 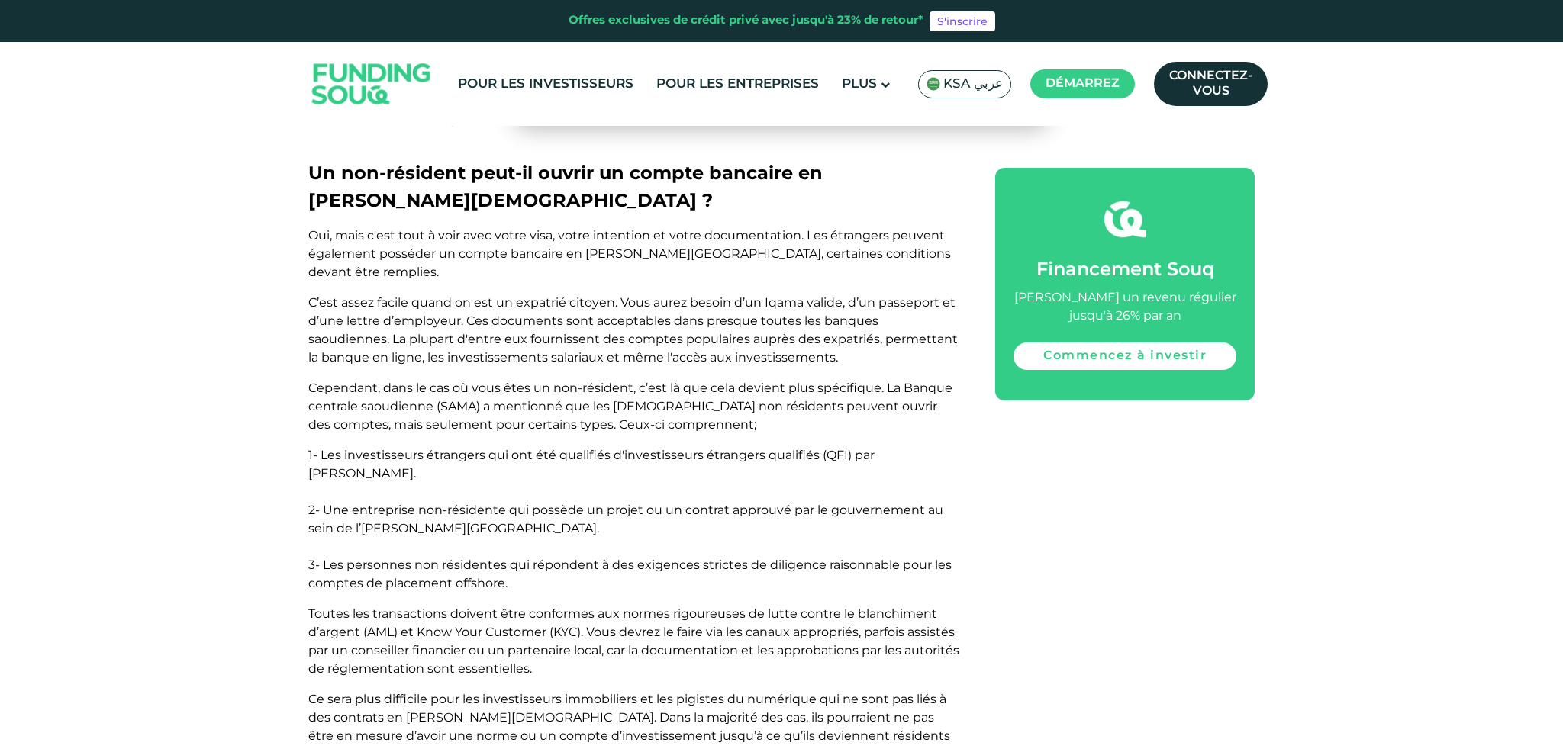 I want to click on span: C’est assez facile quand on est un expatrié citoyen. Vous aurez besoin d’un Iqama valide, d’un pa..., so click(x=633, y=330).